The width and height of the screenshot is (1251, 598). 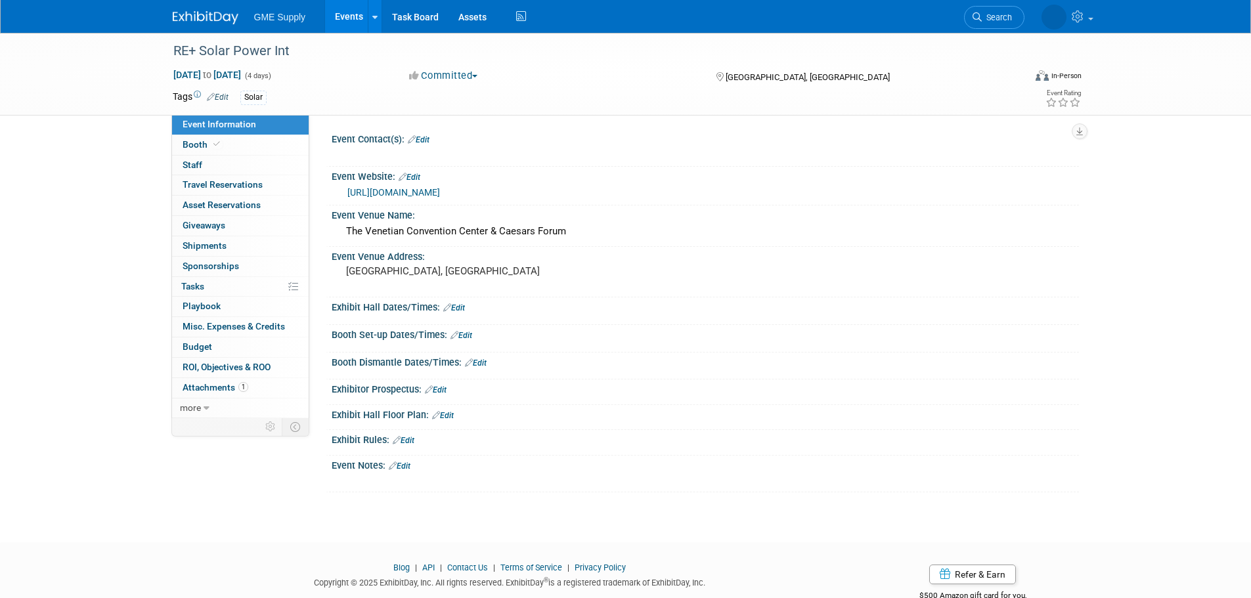 What do you see at coordinates (705, 439) in the screenshot?
I see `div: Exhibit Rules:` at bounding box center [705, 439].